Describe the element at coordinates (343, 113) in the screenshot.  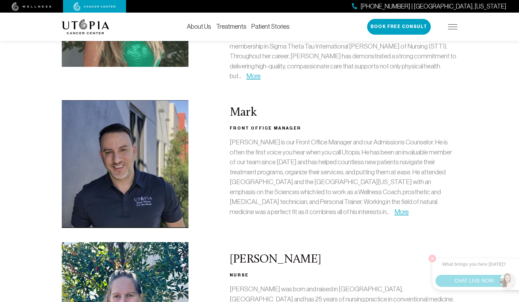
I see `h2: Mark` at that location.